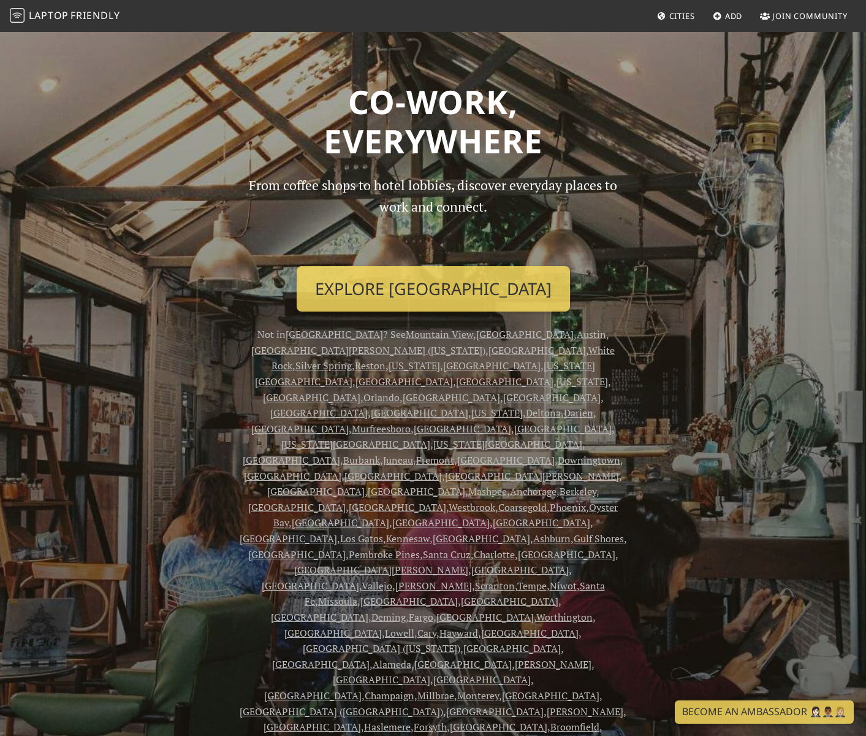  I want to click on a: Murfreesboro, so click(381, 428).